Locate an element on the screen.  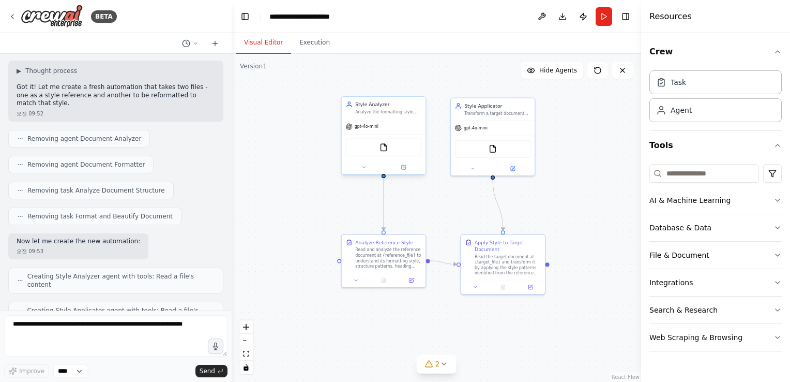
button: fit view is located at coordinates (246, 354).